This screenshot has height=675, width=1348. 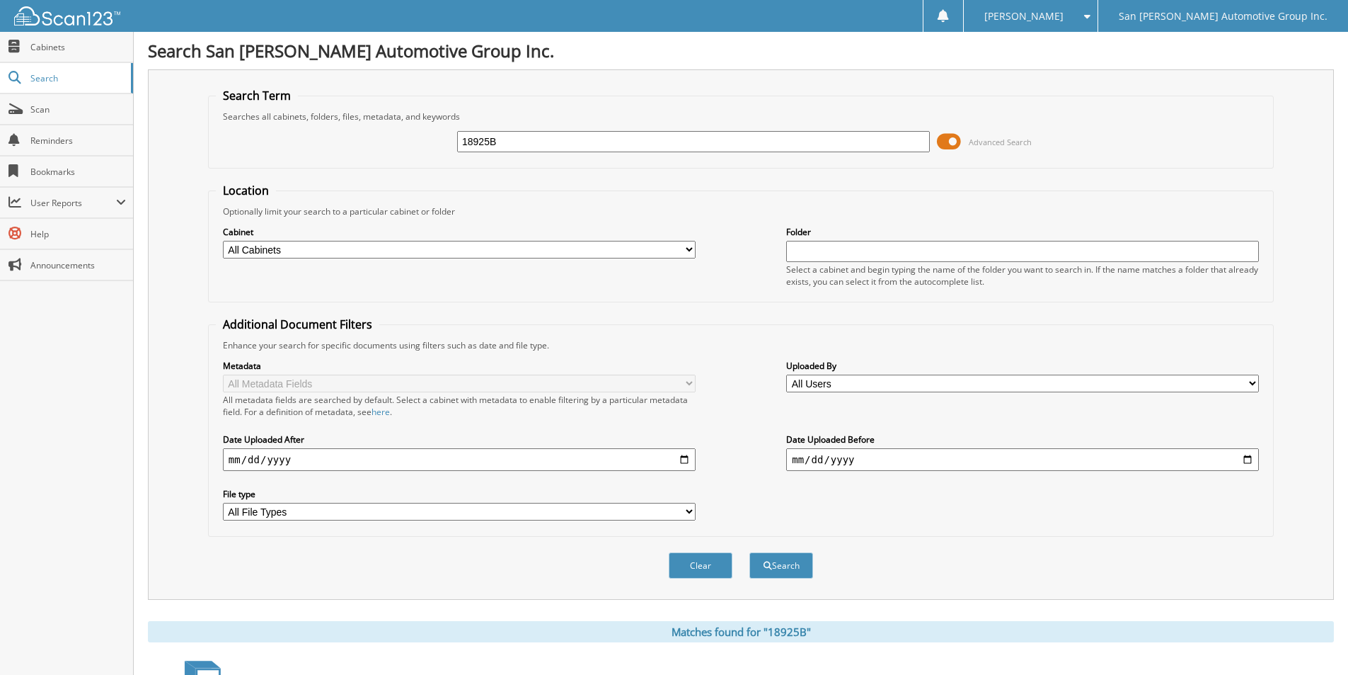 I want to click on input: start, so click(x=459, y=459).